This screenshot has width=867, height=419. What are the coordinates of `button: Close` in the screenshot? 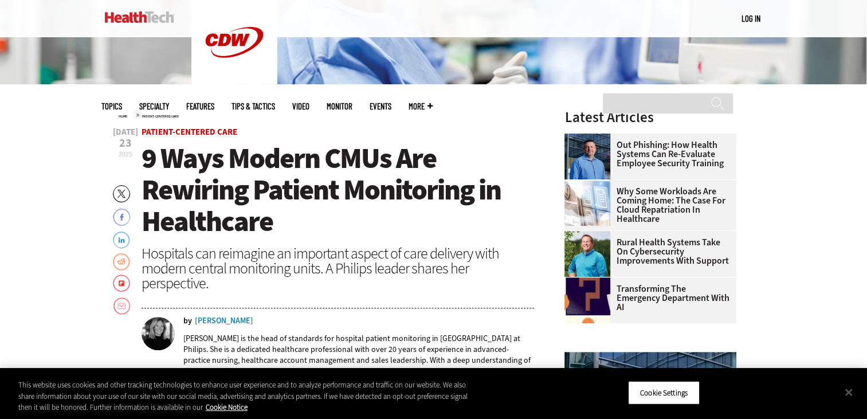 It's located at (849, 392).